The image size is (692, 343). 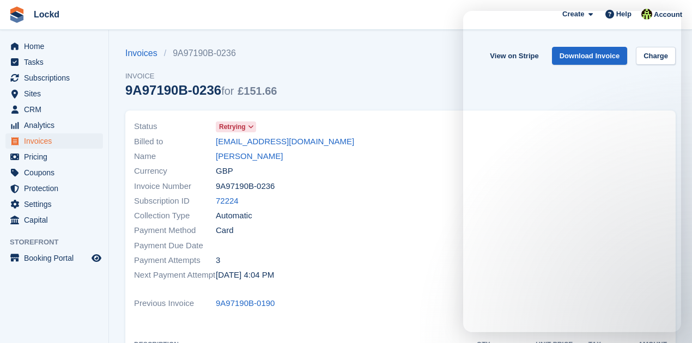 I want to click on a: Lockd, so click(x=46, y=14).